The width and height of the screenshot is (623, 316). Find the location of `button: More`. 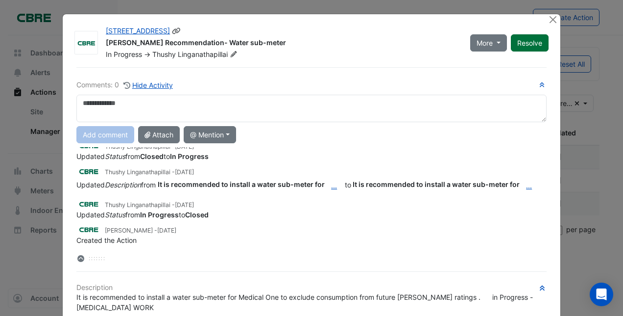

button: More is located at coordinates (489, 43).